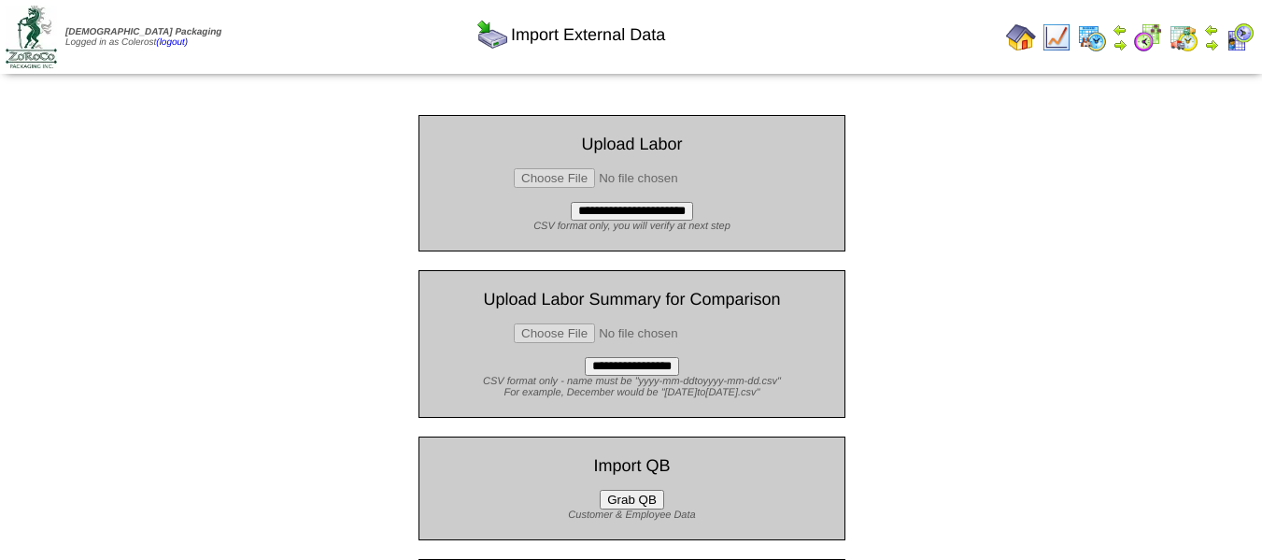  Describe the element at coordinates (492, 35) in the screenshot. I see `img: import.gif` at that location.